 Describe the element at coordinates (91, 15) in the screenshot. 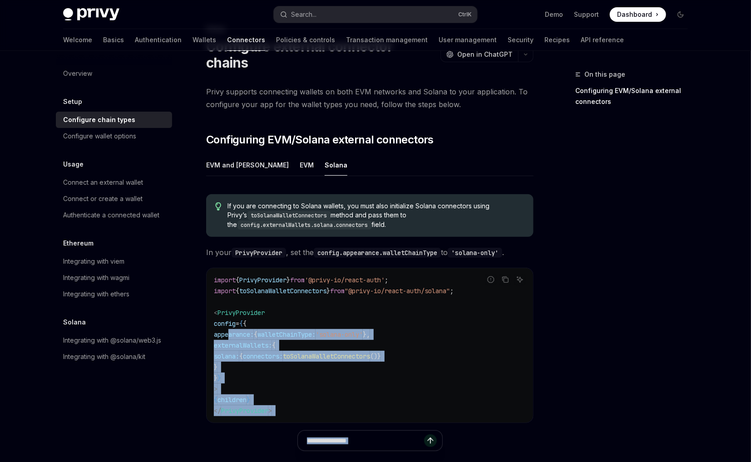

I see `img: dark logo` at that location.